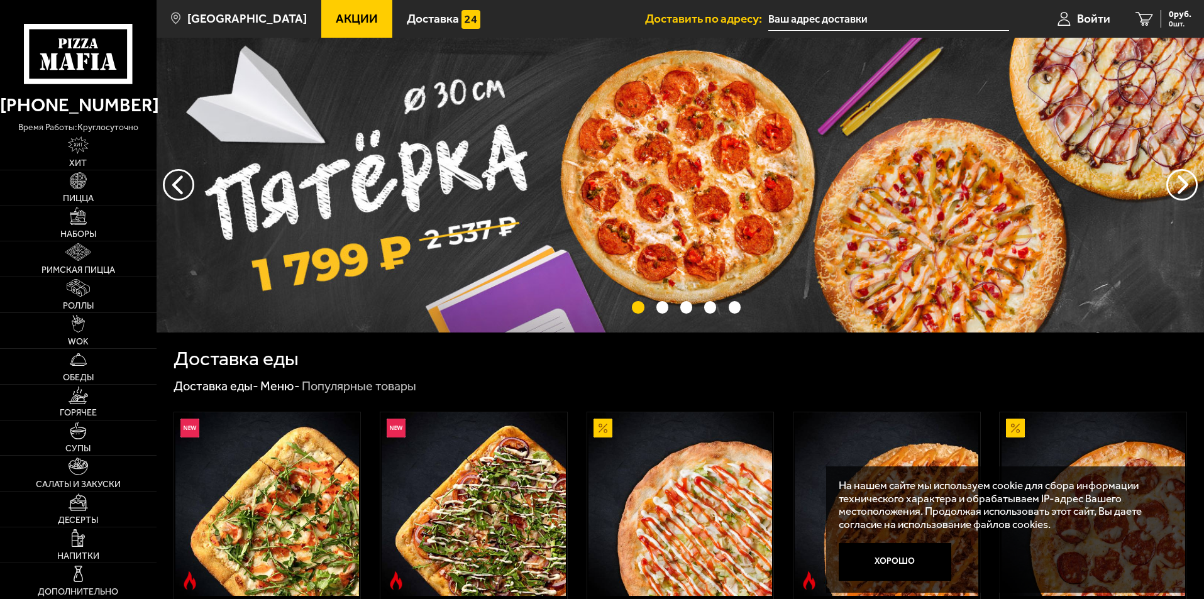 The width and height of the screenshot is (1204, 599). What do you see at coordinates (680, 504) in the screenshot?
I see `img: Аль-Шам 25 см (тонкое тесто)` at bounding box center [680, 504].